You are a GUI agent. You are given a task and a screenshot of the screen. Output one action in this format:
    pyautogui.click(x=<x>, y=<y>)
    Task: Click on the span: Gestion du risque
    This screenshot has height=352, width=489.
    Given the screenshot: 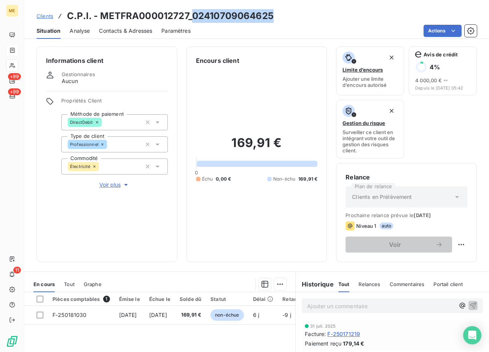 What is the action you would take?
    pyautogui.click(x=364, y=123)
    